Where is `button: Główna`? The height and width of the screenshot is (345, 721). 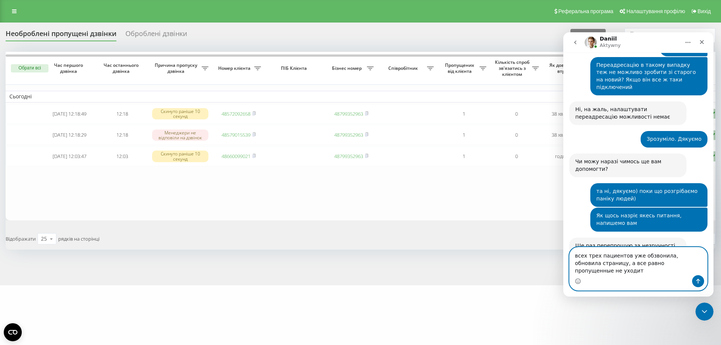
button: Główna is located at coordinates (125, 10).